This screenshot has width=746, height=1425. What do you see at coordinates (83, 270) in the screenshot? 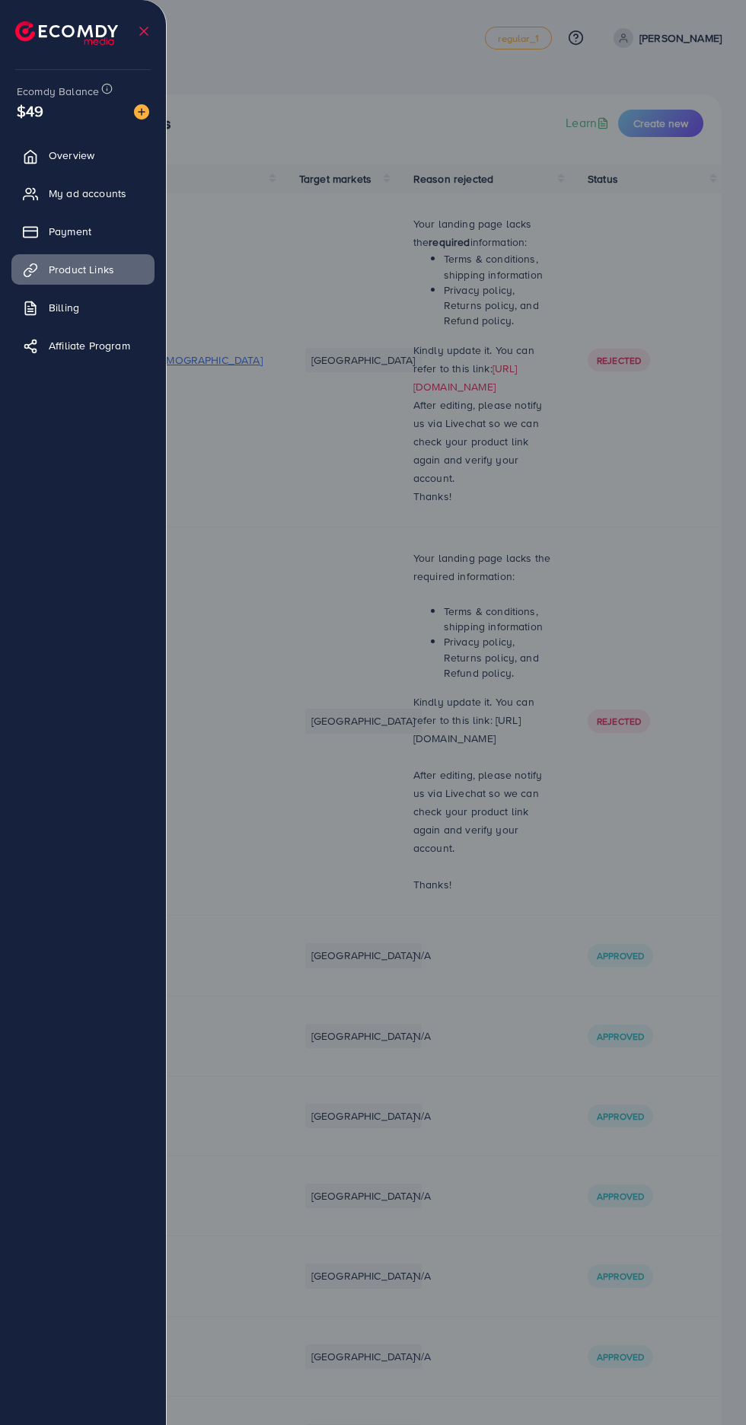
I see `a: Product Links` at bounding box center [83, 270].